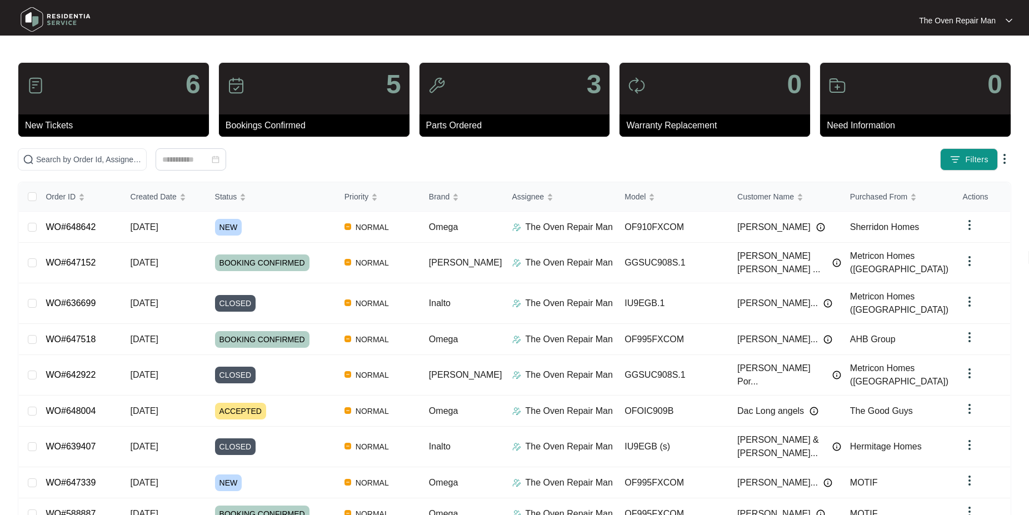 The width and height of the screenshot is (1029, 515). Describe the element at coordinates (56, 19) in the screenshot. I see `img: residentia service logo` at that location.